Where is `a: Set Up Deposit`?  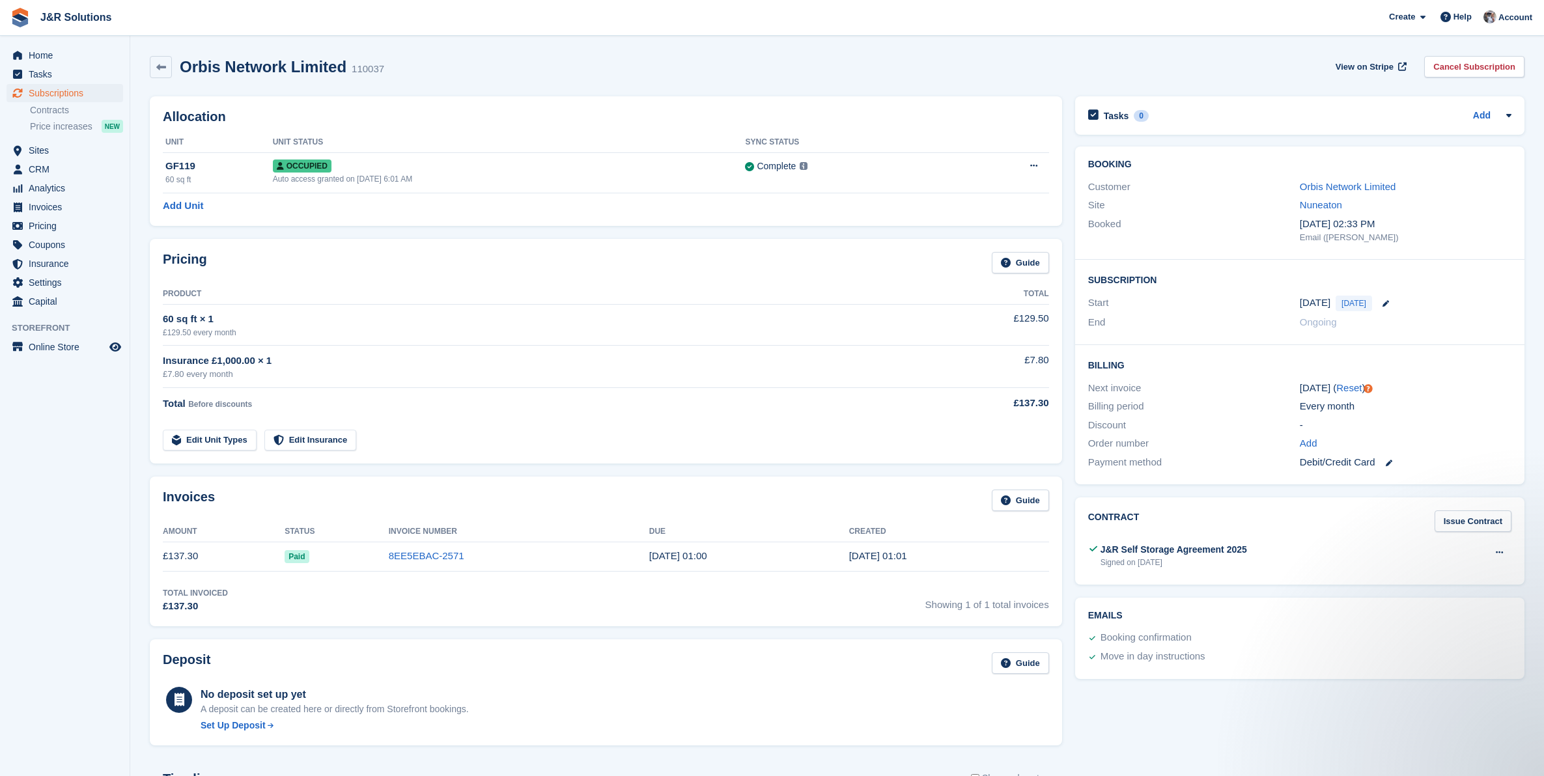 a: Set Up Deposit is located at coordinates (335, 726).